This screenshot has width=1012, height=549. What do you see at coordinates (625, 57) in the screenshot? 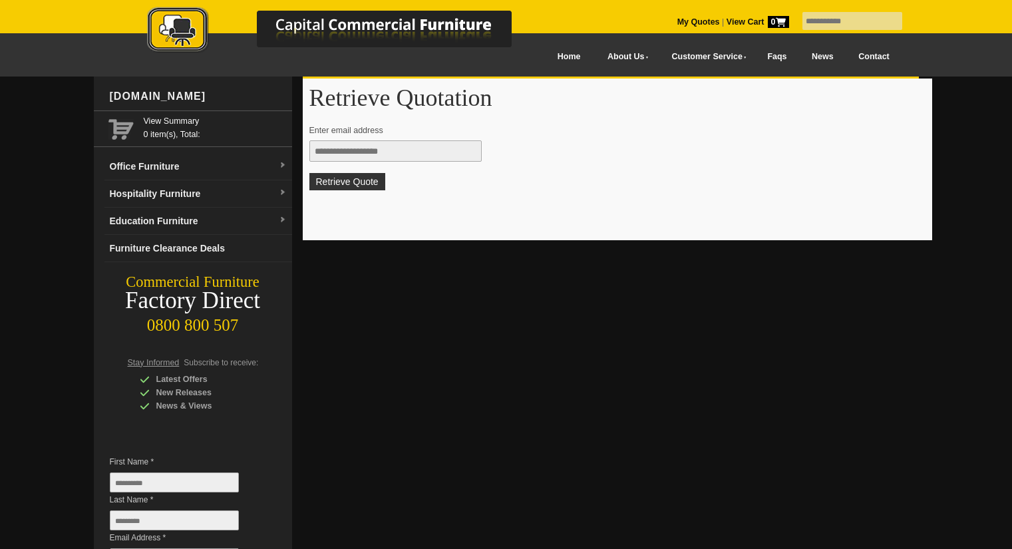
I see `a: About Us` at bounding box center [625, 57].